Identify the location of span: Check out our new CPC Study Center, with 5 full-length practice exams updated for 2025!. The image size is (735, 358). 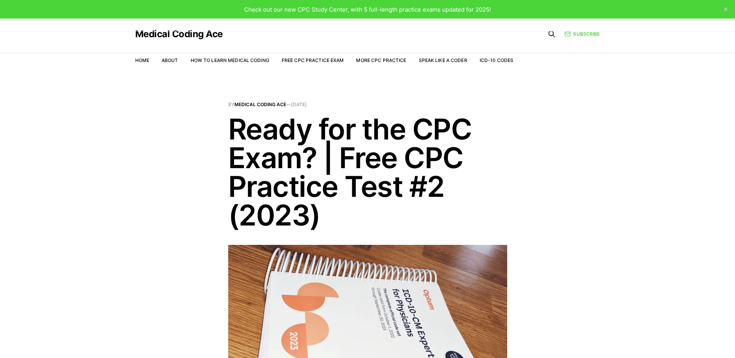
(368, 9).